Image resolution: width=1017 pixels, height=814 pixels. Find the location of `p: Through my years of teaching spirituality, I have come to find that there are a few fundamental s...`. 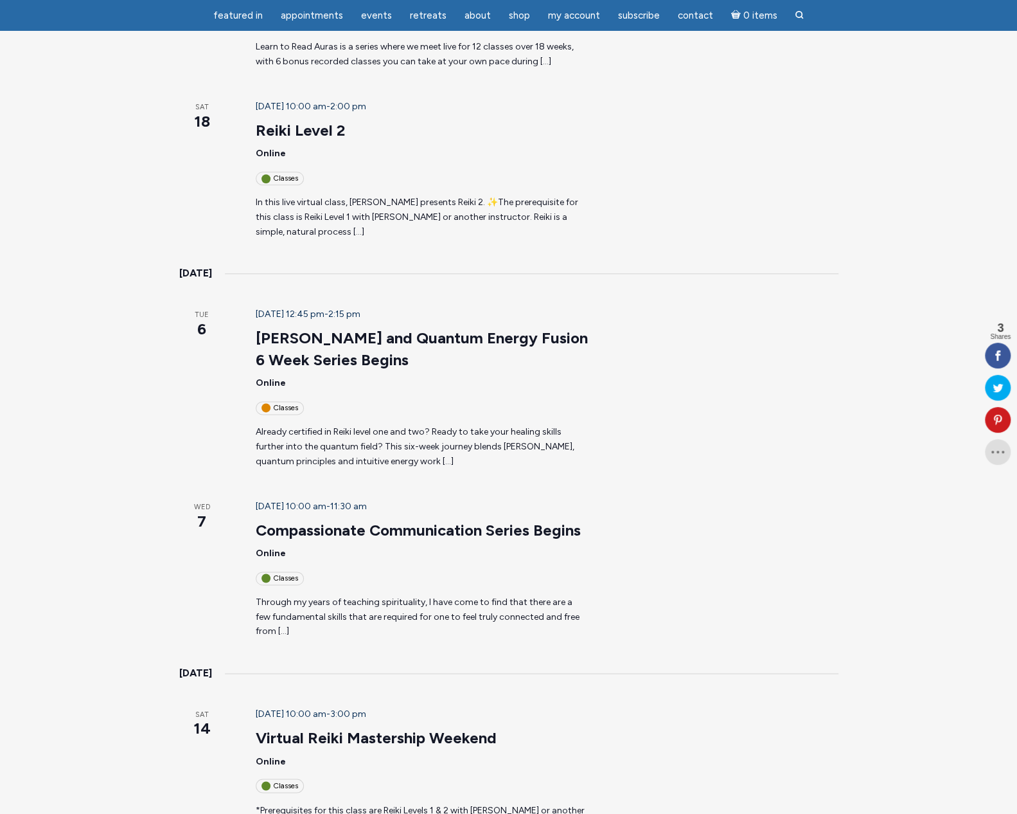

p: Through my years of teaching spirituality, I have come to find that there are a few fundamental s... is located at coordinates (422, 617).